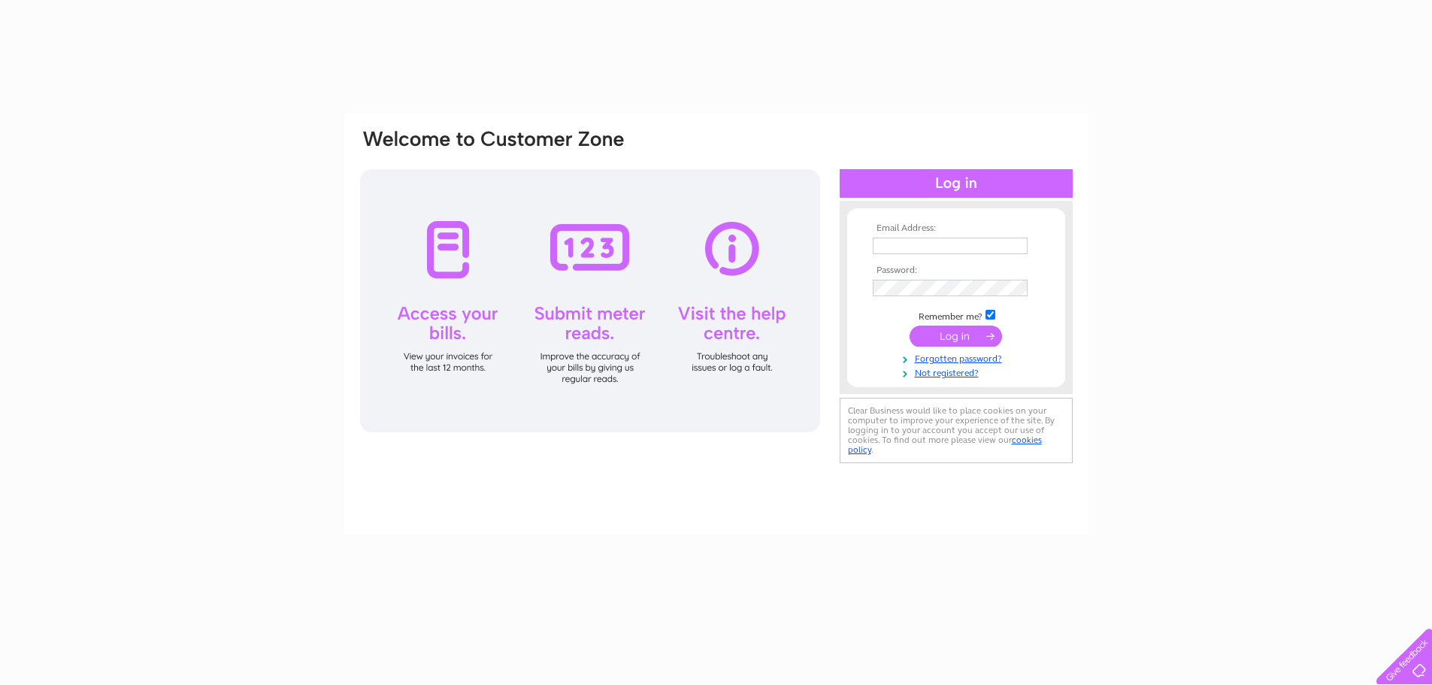 This screenshot has height=685, width=1432. What do you see at coordinates (957, 371) in the screenshot?
I see `a: Not registered?` at bounding box center [957, 371].